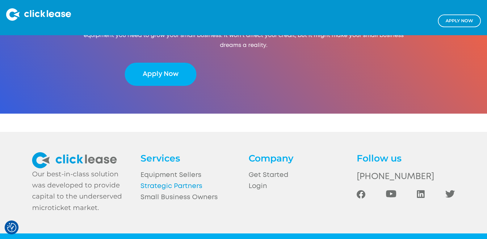  I want to click on a: Apply NOw, so click(459, 21).